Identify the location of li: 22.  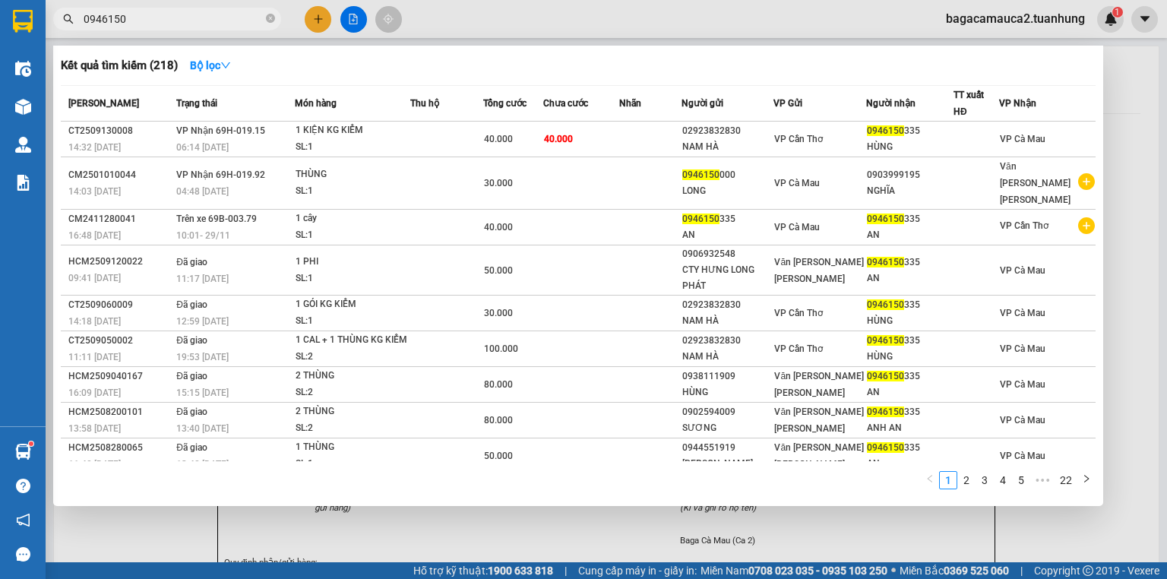
(1066, 480).